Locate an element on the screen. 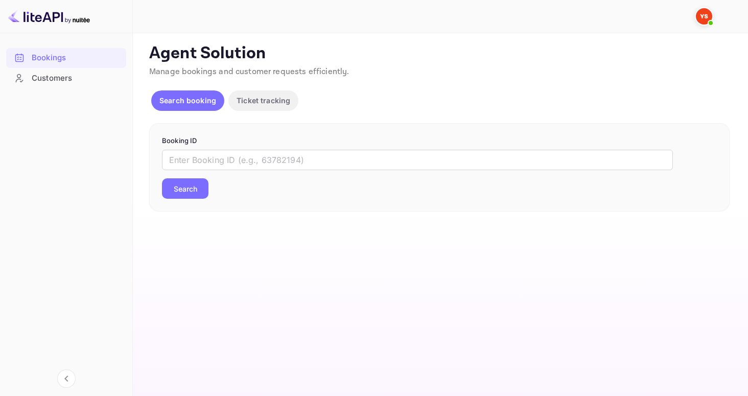 The image size is (748, 396). a: Bookings is located at coordinates (66, 57).